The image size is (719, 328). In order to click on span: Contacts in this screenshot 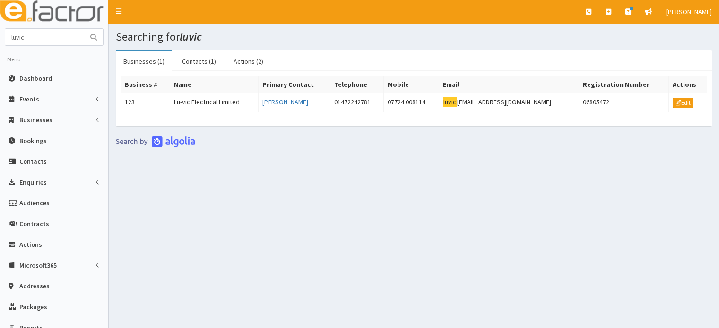, I will do `click(33, 162)`.